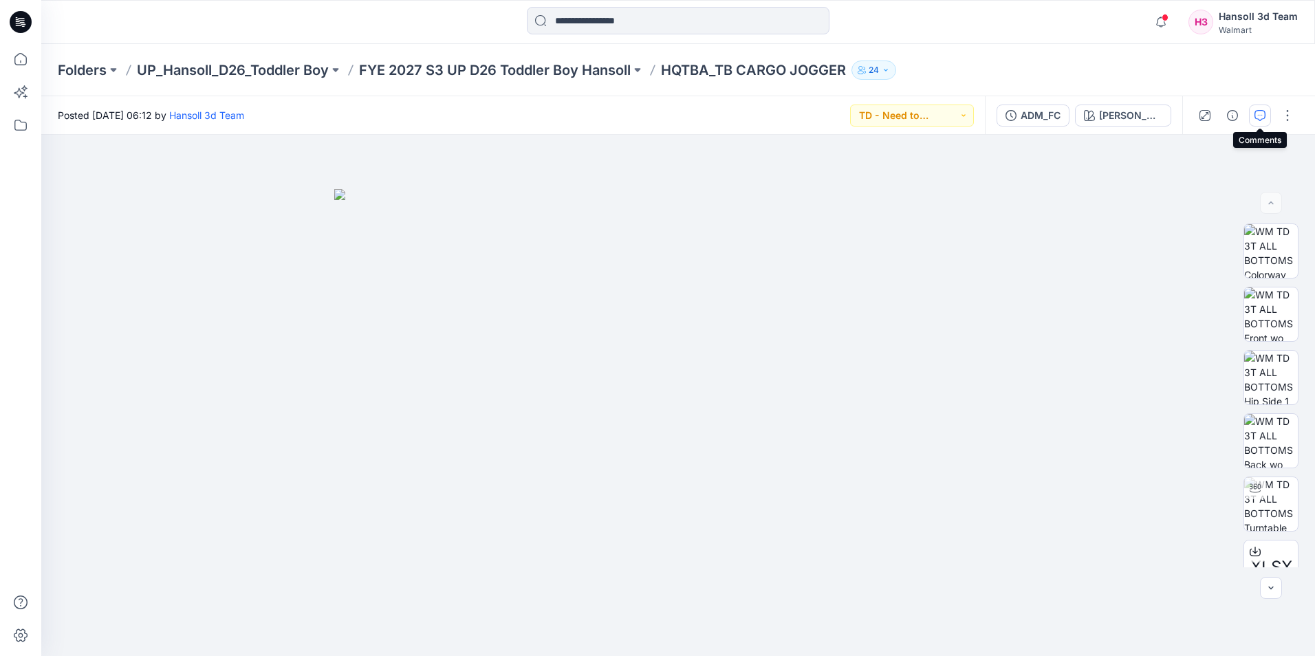 This screenshot has width=1315, height=656. Describe the element at coordinates (1258, 17) in the screenshot. I see `div: Hansoll 3d Team` at that location.